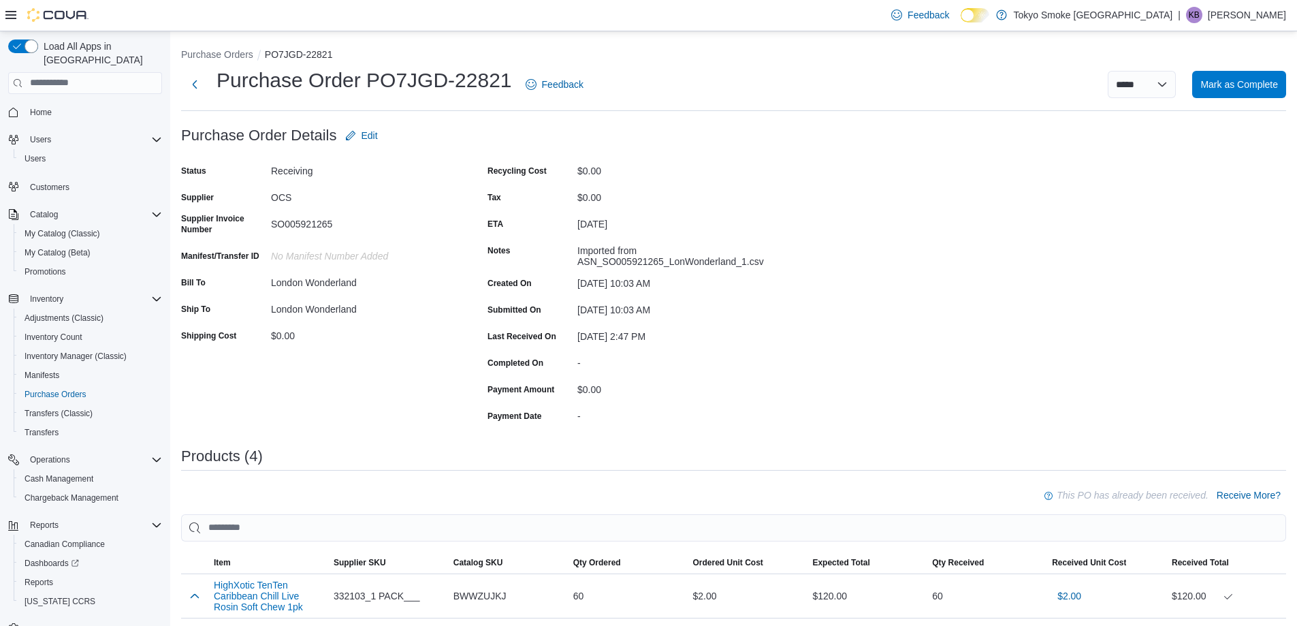 This screenshot has height=626, width=1297. I want to click on span: Catalog, so click(93, 214).